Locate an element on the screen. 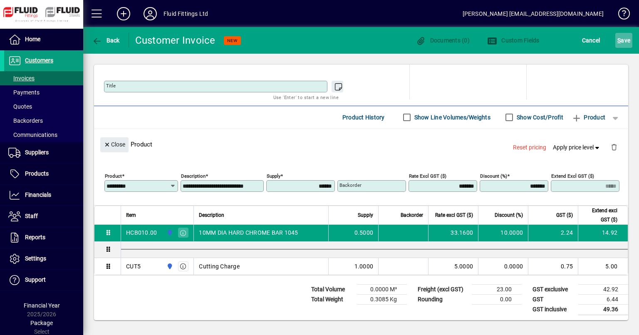 This screenshot has width=639, height=335. a: Backorders is located at coordinates (44, 121).